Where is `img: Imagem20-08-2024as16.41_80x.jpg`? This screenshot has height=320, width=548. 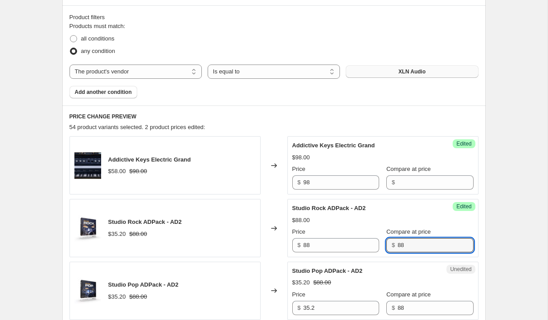 img: Imagem20-08-2024as16.41_80x.jpg is located at coordinates (88, 291).